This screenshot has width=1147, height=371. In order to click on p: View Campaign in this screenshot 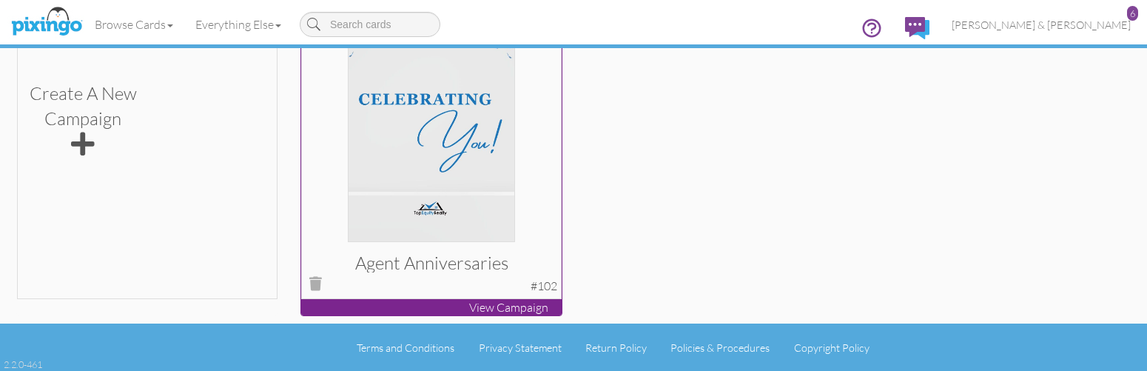, I will do `click(431, 307)`.